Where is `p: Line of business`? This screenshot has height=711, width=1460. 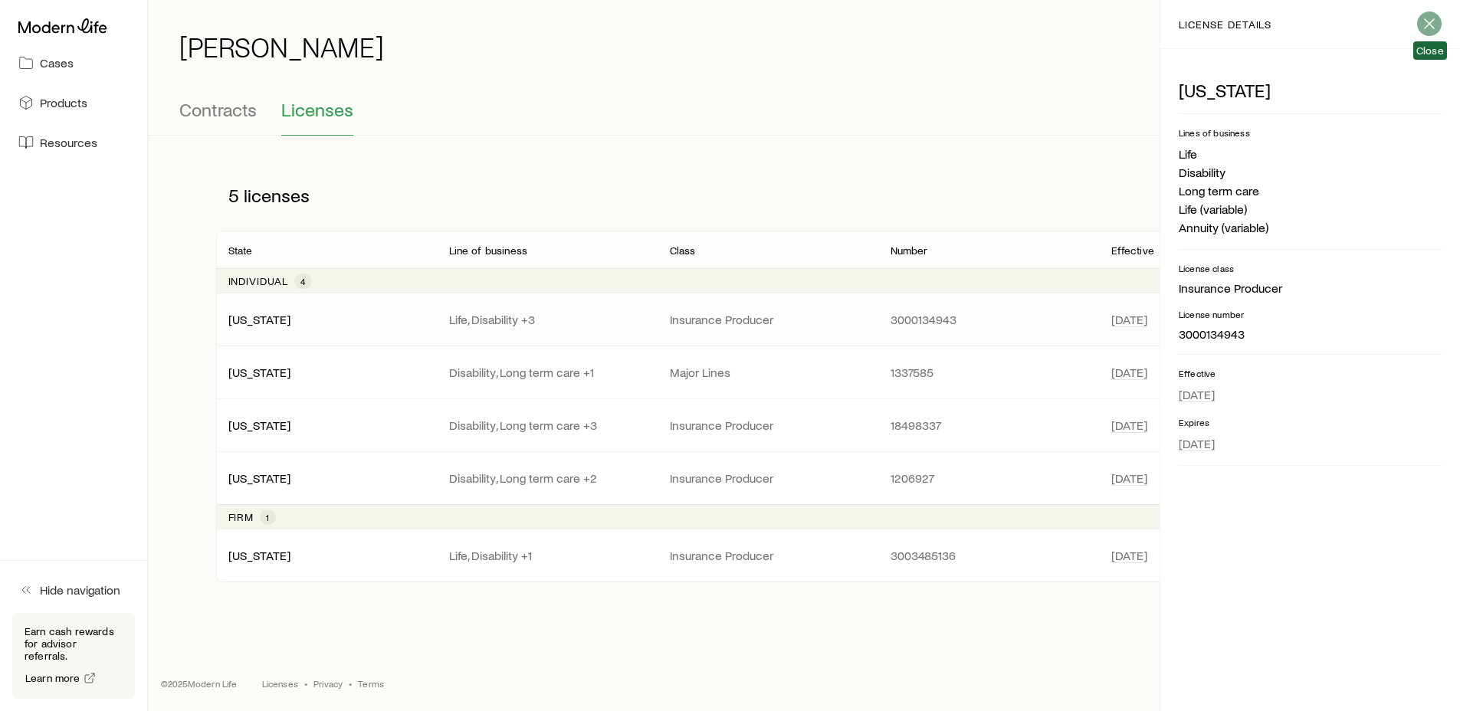
p: Line of business is located at coordinates (488, 251).